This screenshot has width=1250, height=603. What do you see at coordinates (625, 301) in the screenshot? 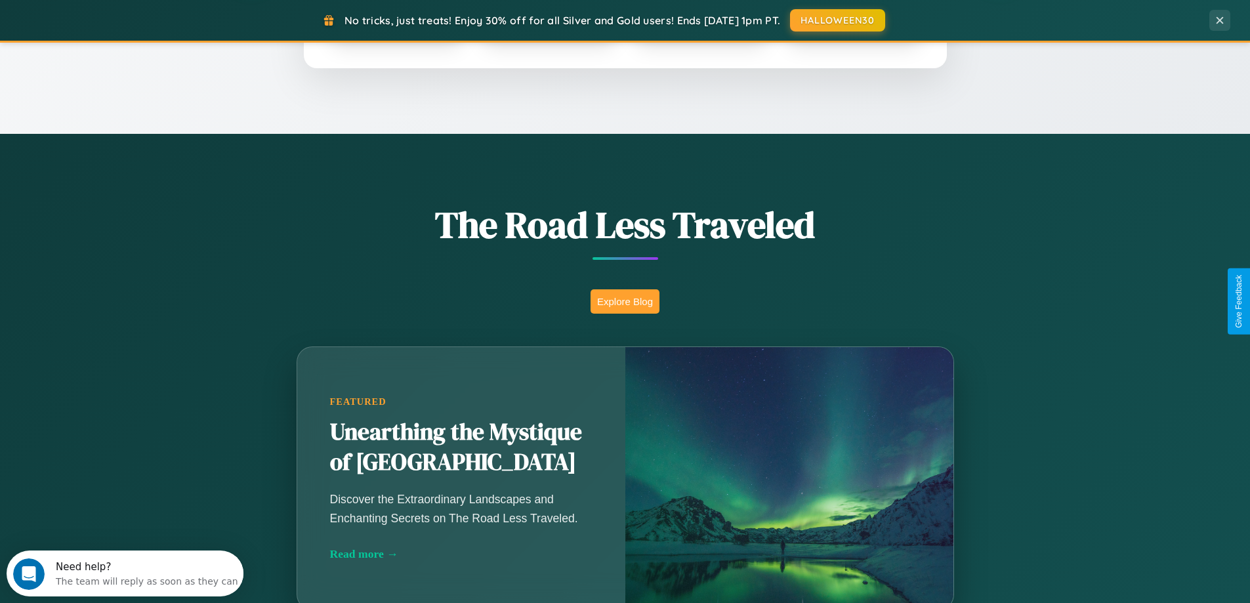
I see `button: Explore Blog` at bounding box center [625, 301].